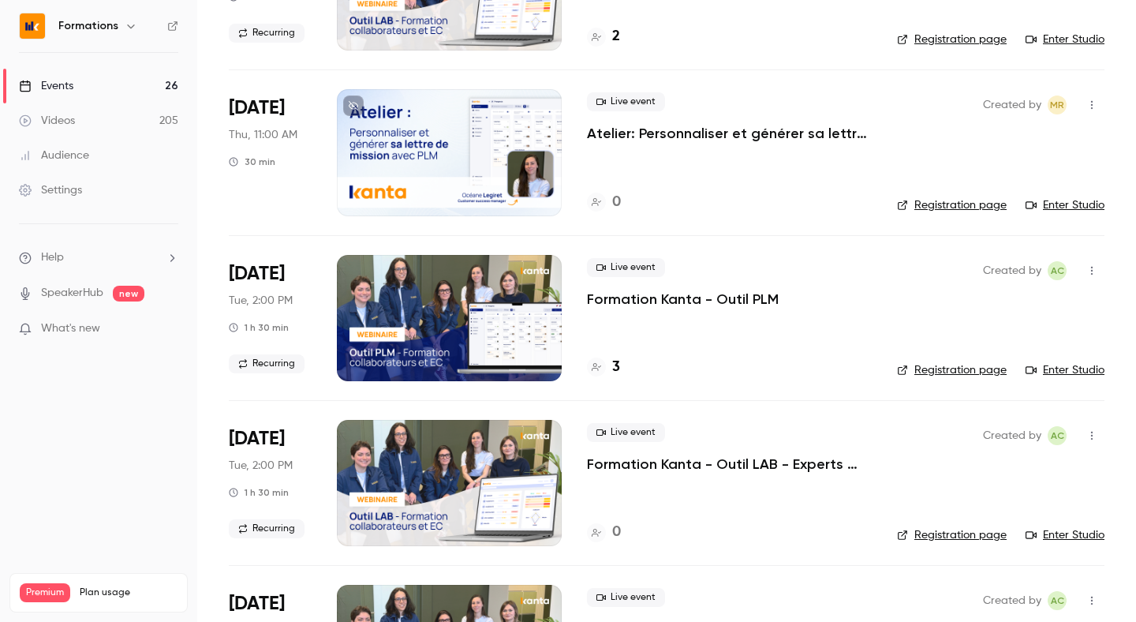 This screenshot has width=1136, height=622. What do you see at coordinates (129, 592) in the screenshot?
I see `span: Plan usage` at bounding box center [129, 592].